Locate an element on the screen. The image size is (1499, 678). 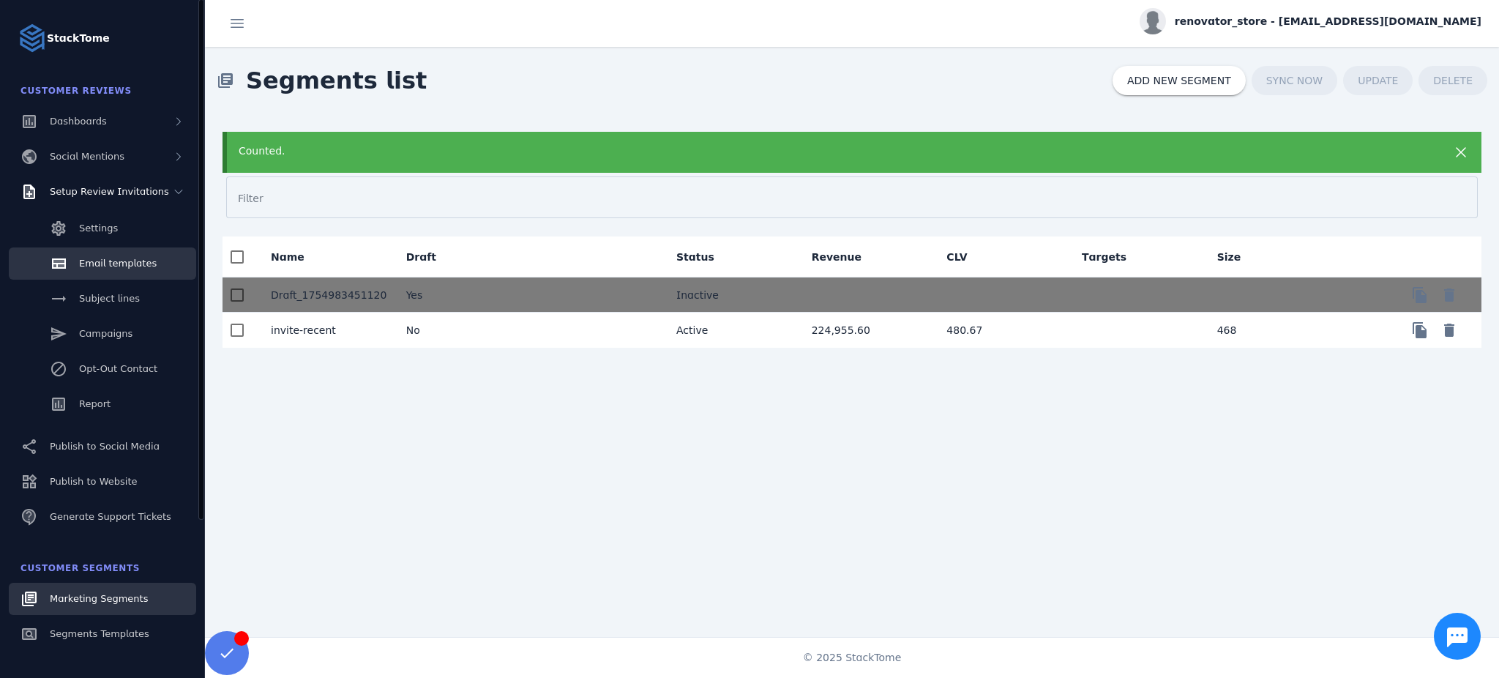
mat-cell: invite-recent is located at coordinates (327, 330).